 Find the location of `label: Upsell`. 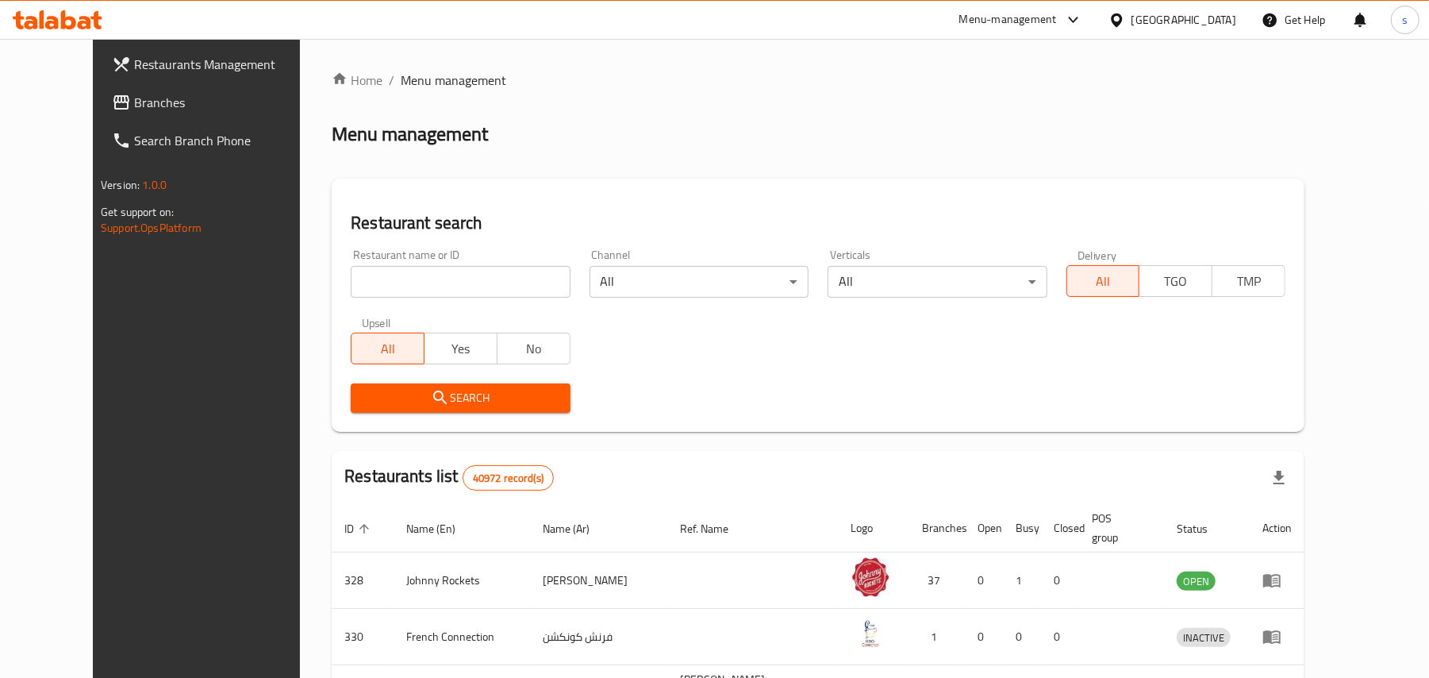

label: Upsell is located at coordinates (376, 322).